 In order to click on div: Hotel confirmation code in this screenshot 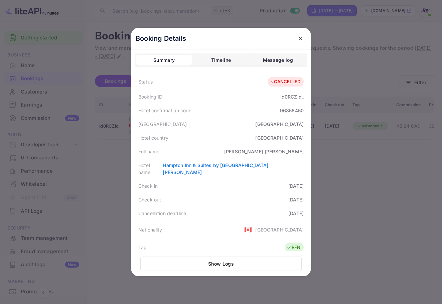, I will do `click(165, 110)`.